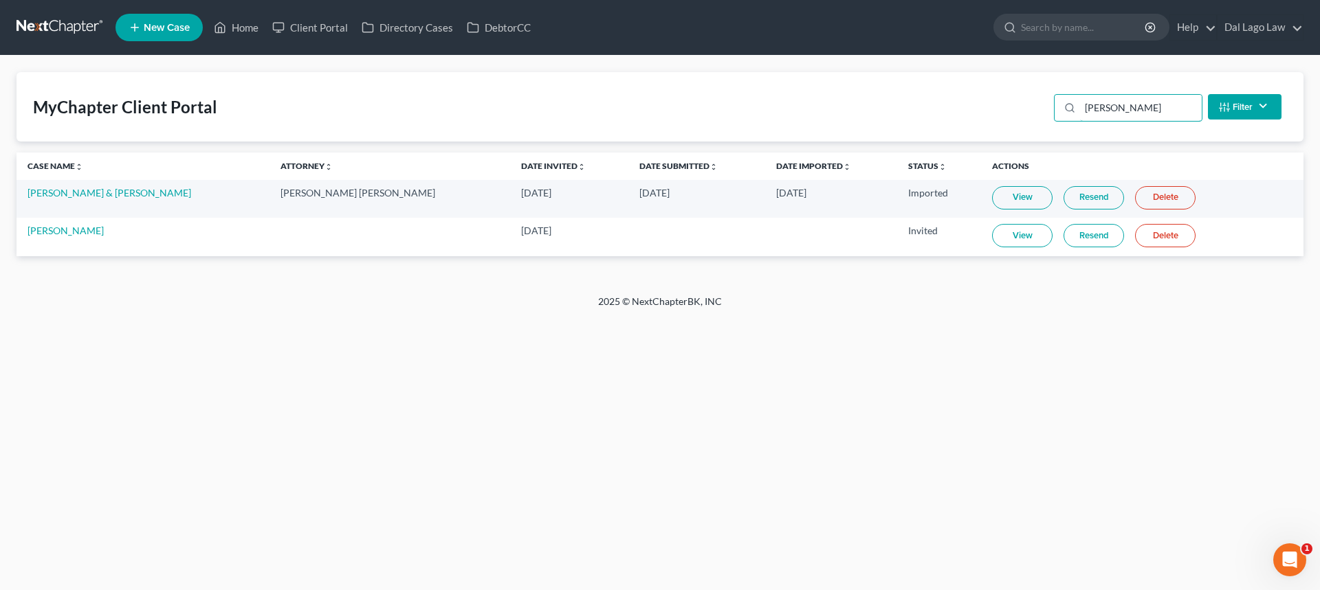 This screenshot has width=1320, height=590. Describe the element at coordinates (1142, 166) in the screenshot. I see `th: Actions` at that location.